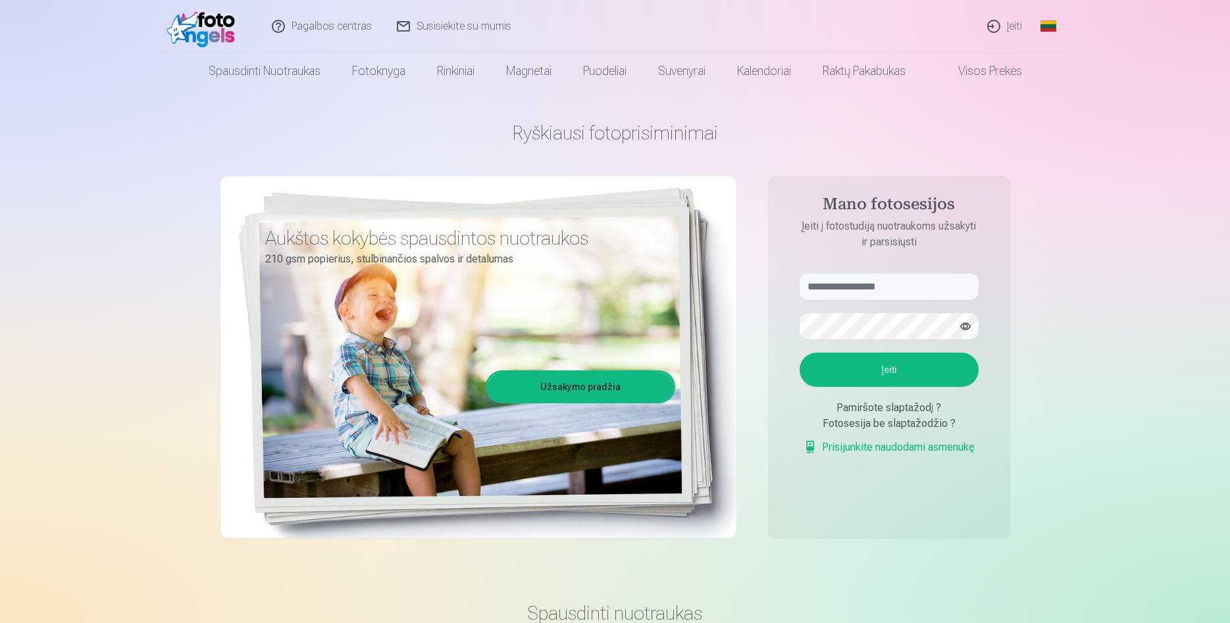 The height and width of the screenshot is (623, 1230). I want to click on p: Įeiti į fotostudiją nuotraukoms užsakyti ir parsisiųsti, so click(889, 234).